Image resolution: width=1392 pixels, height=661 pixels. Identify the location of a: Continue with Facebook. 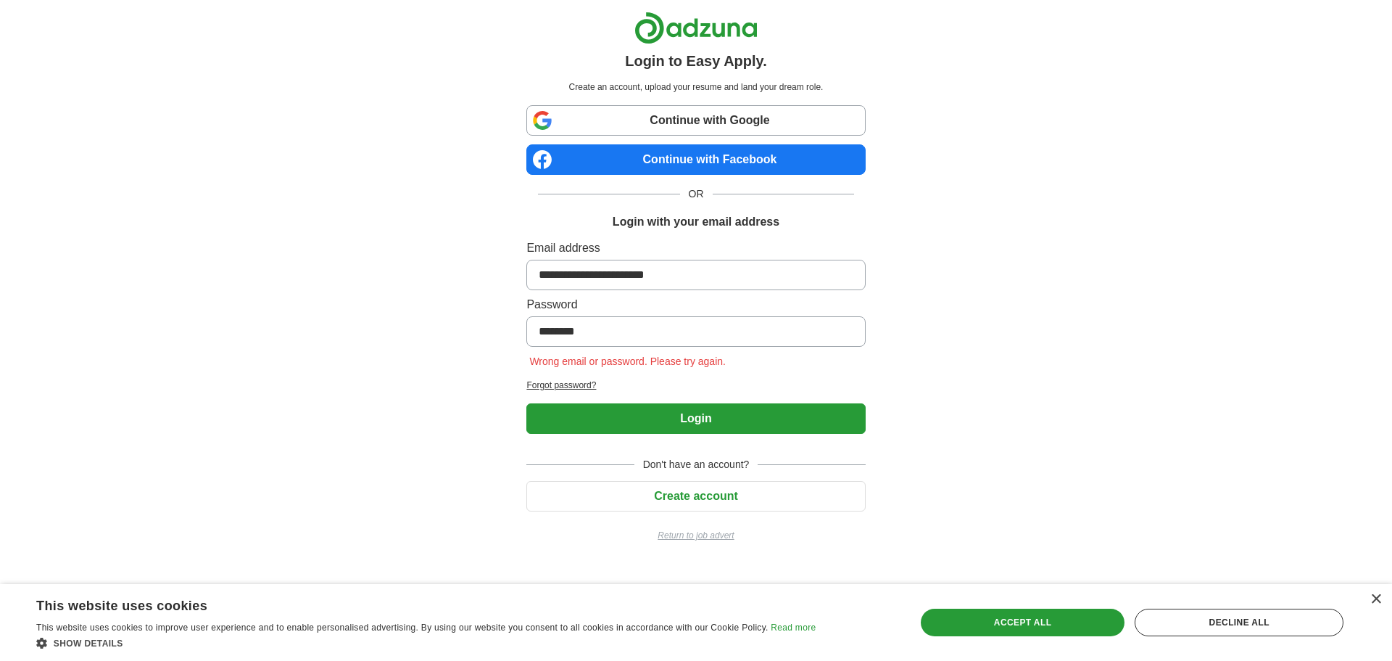
(695, 160).